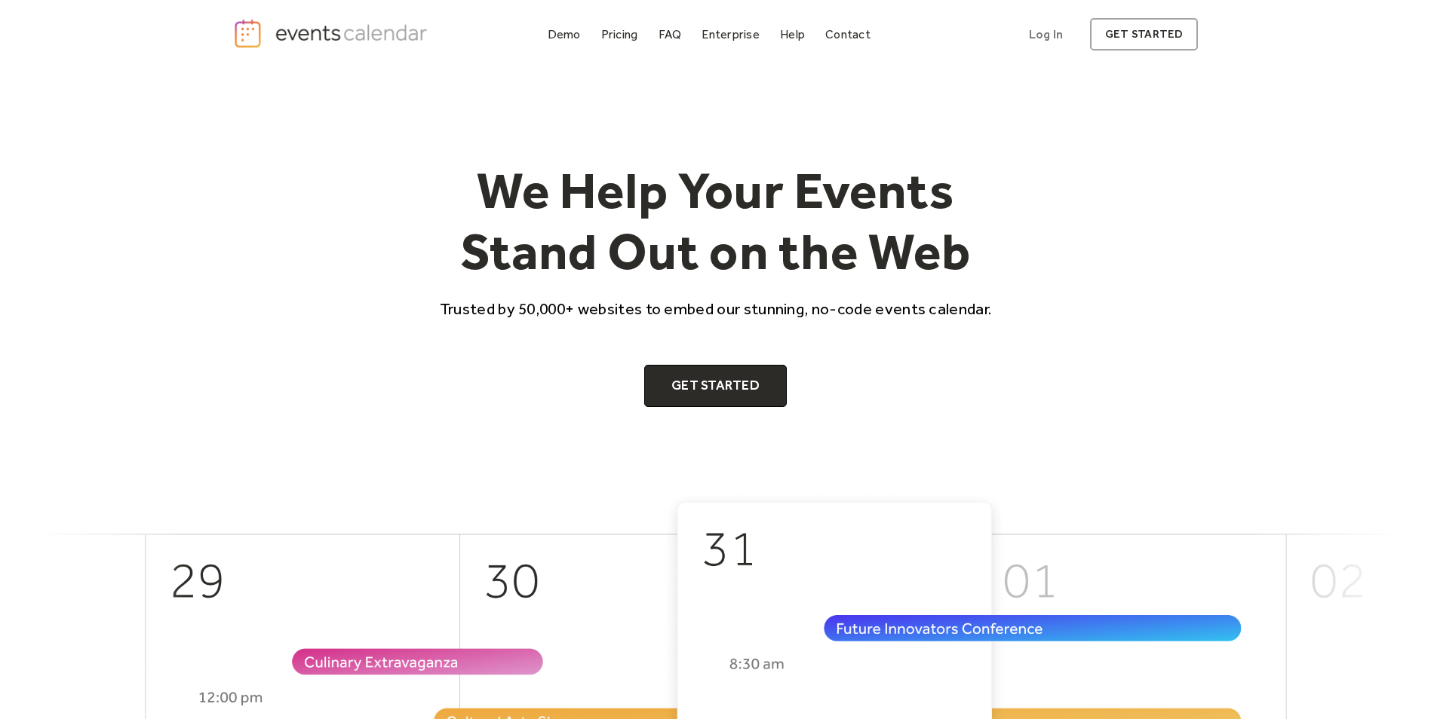  Describe the element at coordinates (619, 34) in the screenshot. I see `div: Pricing` at that location.